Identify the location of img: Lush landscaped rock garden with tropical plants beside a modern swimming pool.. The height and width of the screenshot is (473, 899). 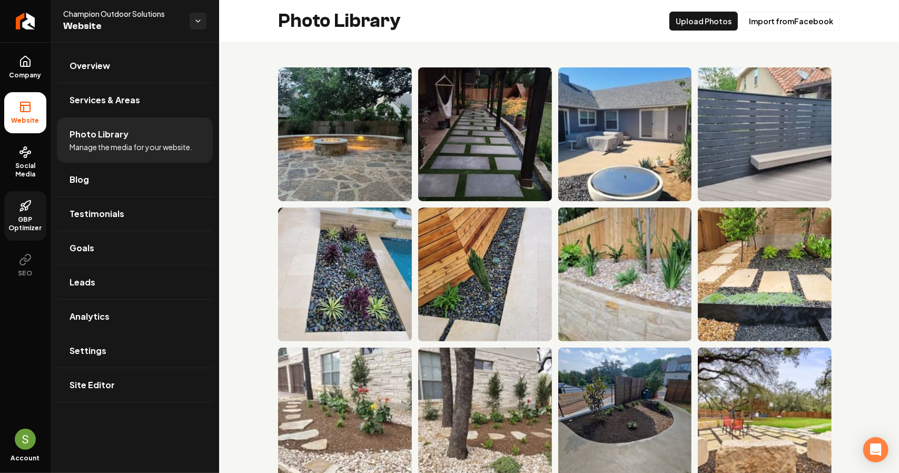
(345, 274).